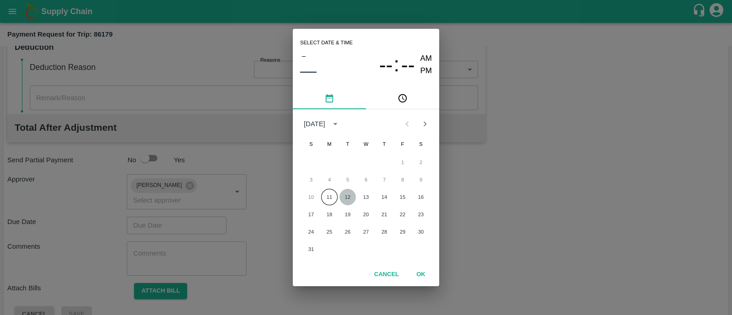  What do you see at coordinates (425, 124) in the screenshot?
I see `button: Next month` at bounding box center [425, 124].